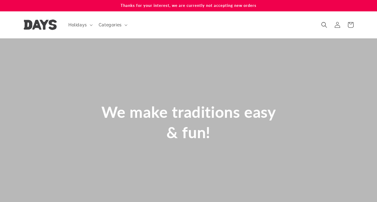 The height and width of the screenshot is (202, 377). Describe the element at coordinates (325, 25) in the screenshot. I see `summary: Search` at that location.